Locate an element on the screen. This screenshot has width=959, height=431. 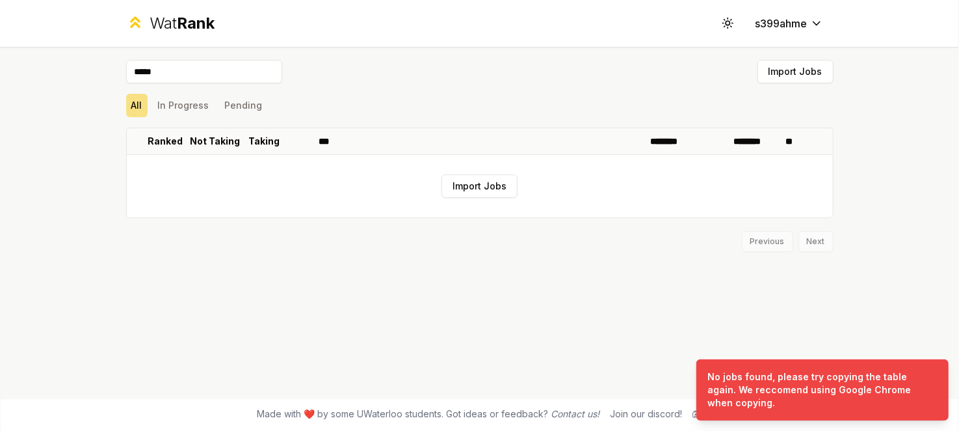
button: All is located at coordinates (137, 105).